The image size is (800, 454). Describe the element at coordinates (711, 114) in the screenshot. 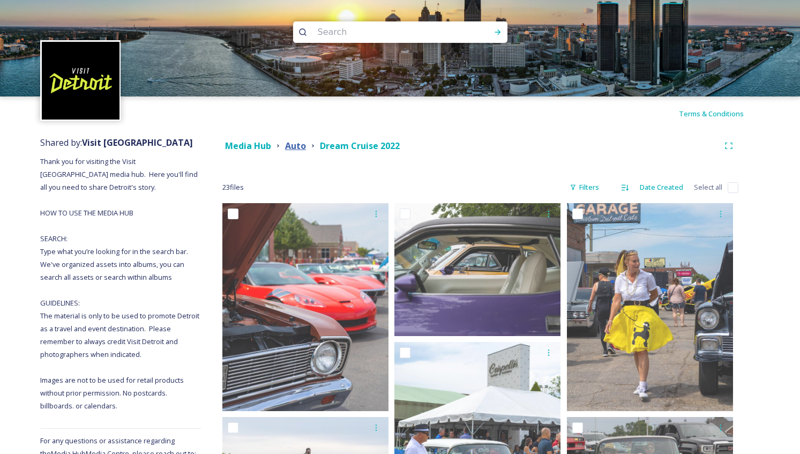

I see `span: Terms & Conditions` at that location.